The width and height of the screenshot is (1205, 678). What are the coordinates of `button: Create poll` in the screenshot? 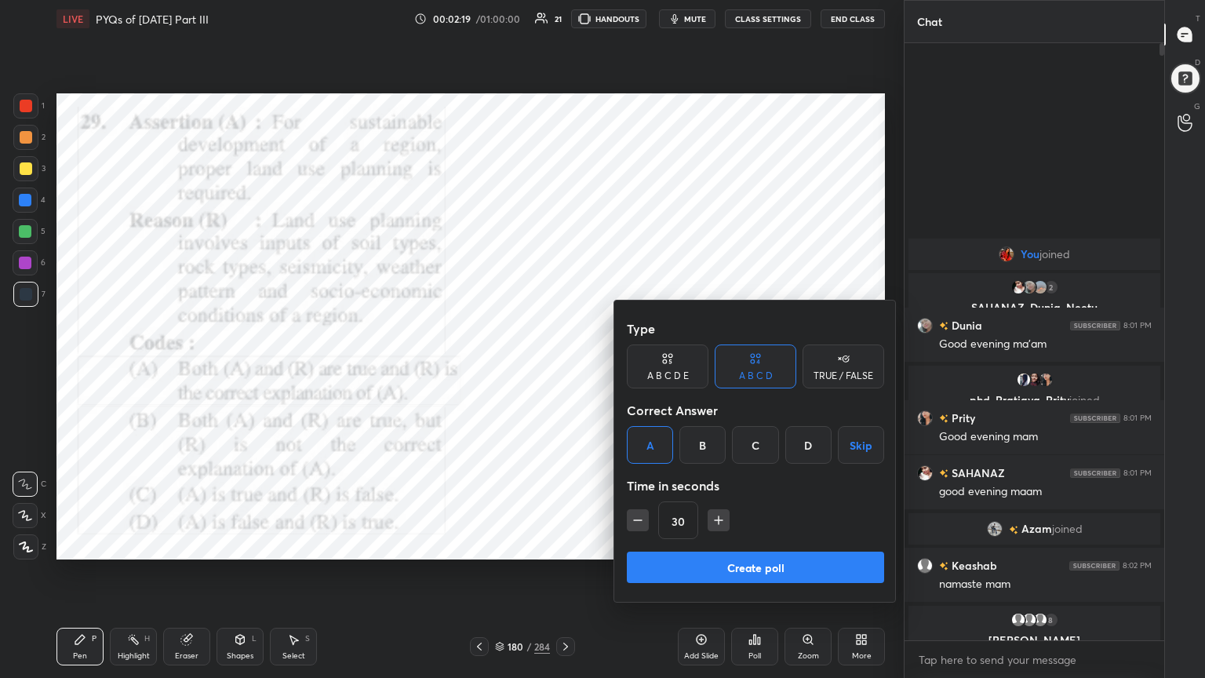 It's located at (755, 567).